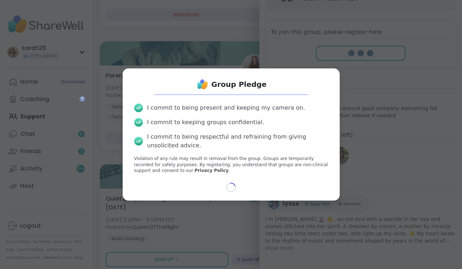 This screenshot has width=462, height=269. What do you see at coordinates (212, 170) in the screenshot?
I see `a: Privacy Policy` at bounding box center [212, 170].